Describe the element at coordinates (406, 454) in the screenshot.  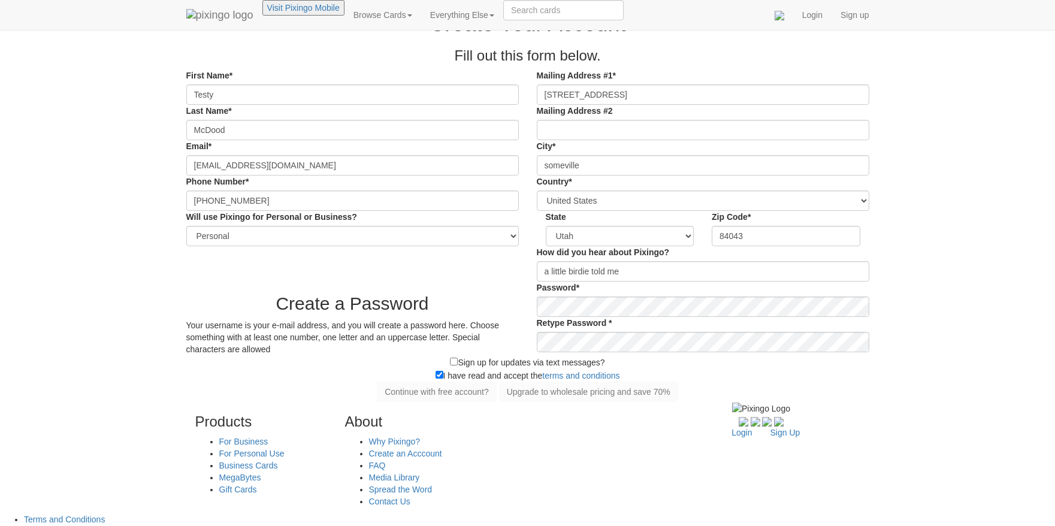
I see `a: Create an Acccount` at that location.